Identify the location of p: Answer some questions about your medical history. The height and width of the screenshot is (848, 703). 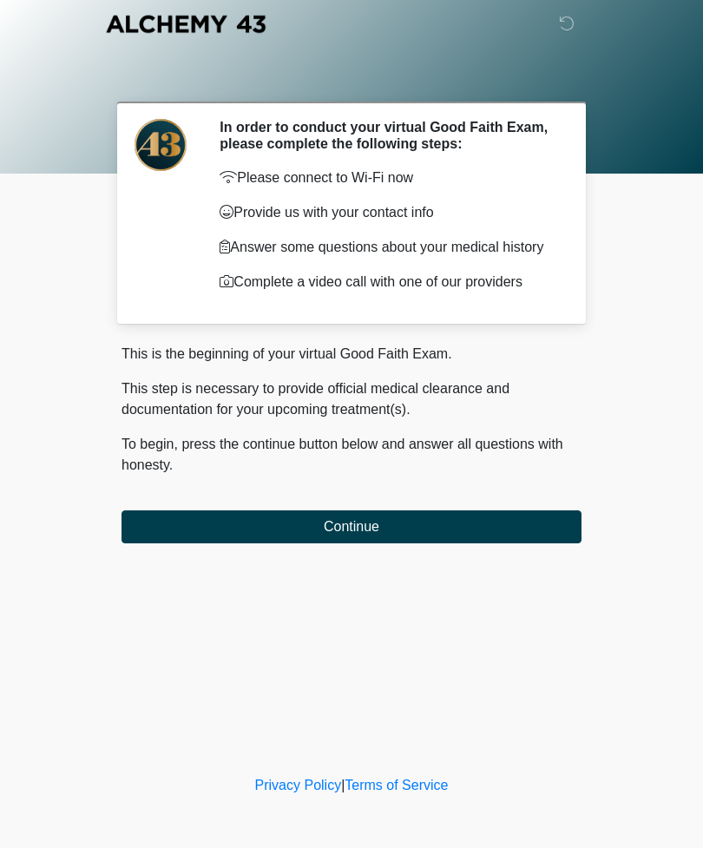
(387, 247).